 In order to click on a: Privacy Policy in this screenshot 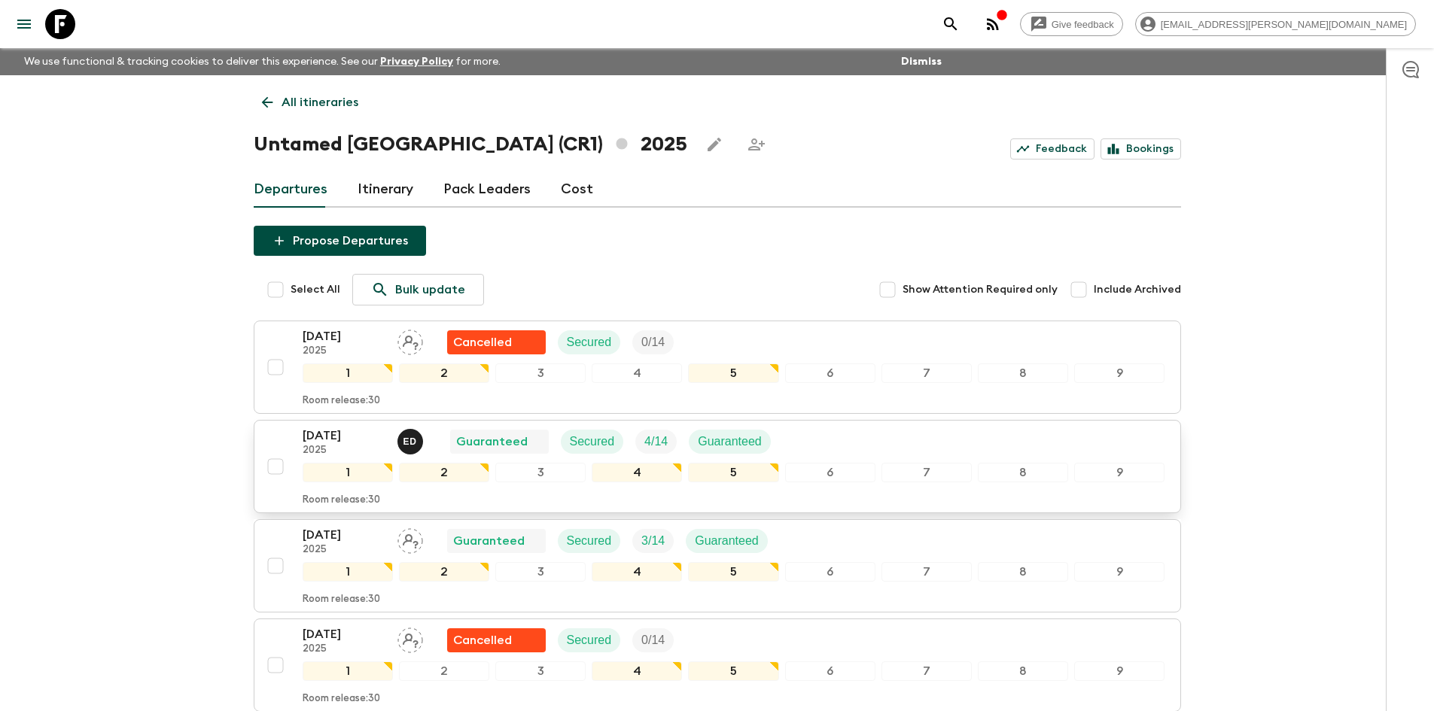, I will do `click(416, 62)`.